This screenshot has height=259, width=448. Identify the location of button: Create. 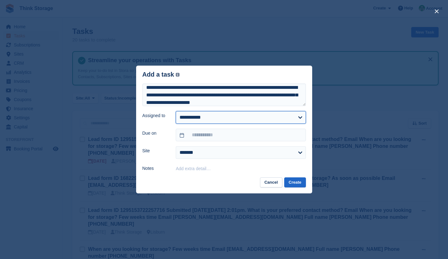
(295, 183).